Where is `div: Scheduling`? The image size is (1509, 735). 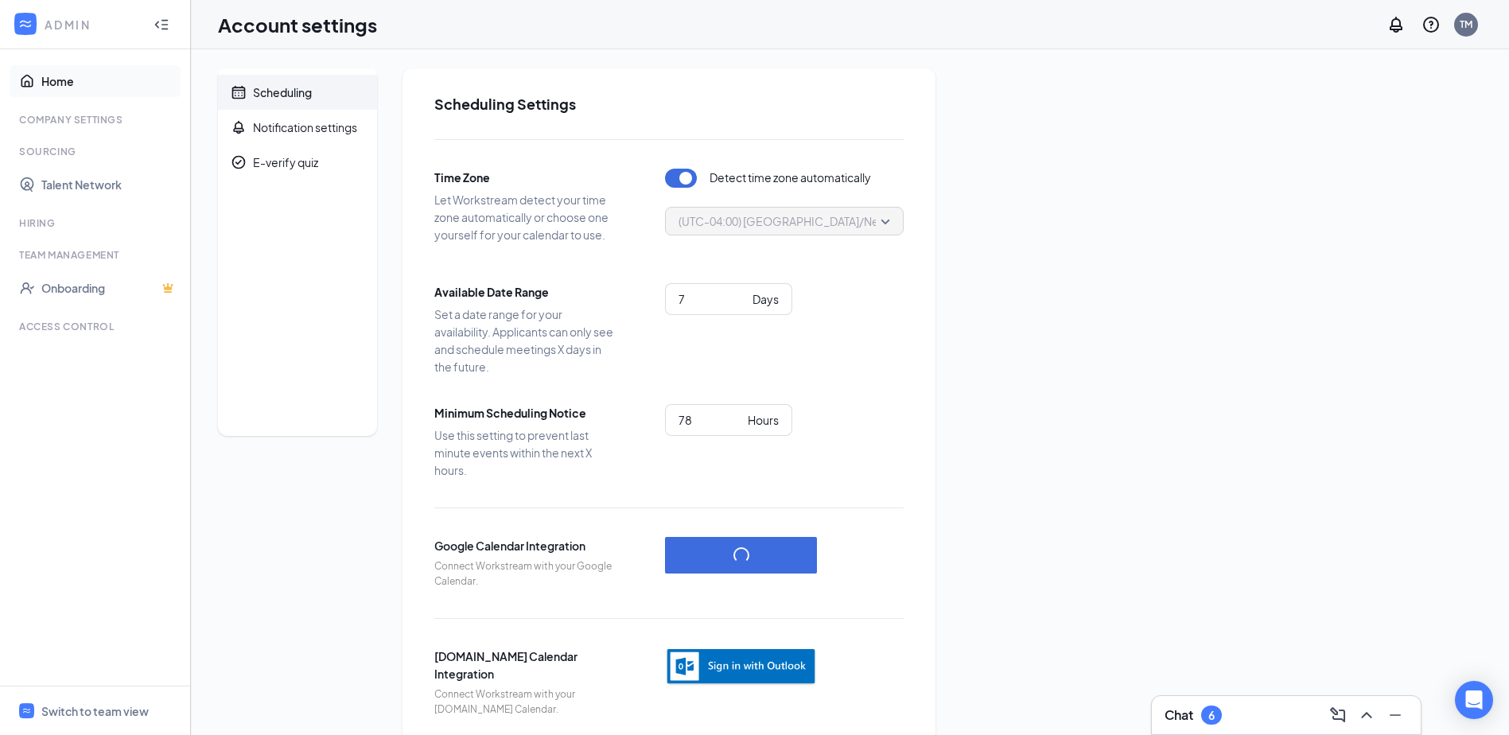
div: Scheduling is located at coordinates (282, 92).